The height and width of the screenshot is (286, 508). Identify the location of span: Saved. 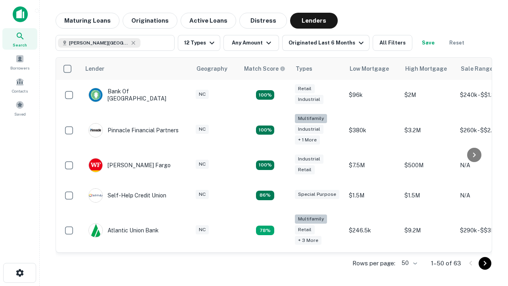
(20, 114).